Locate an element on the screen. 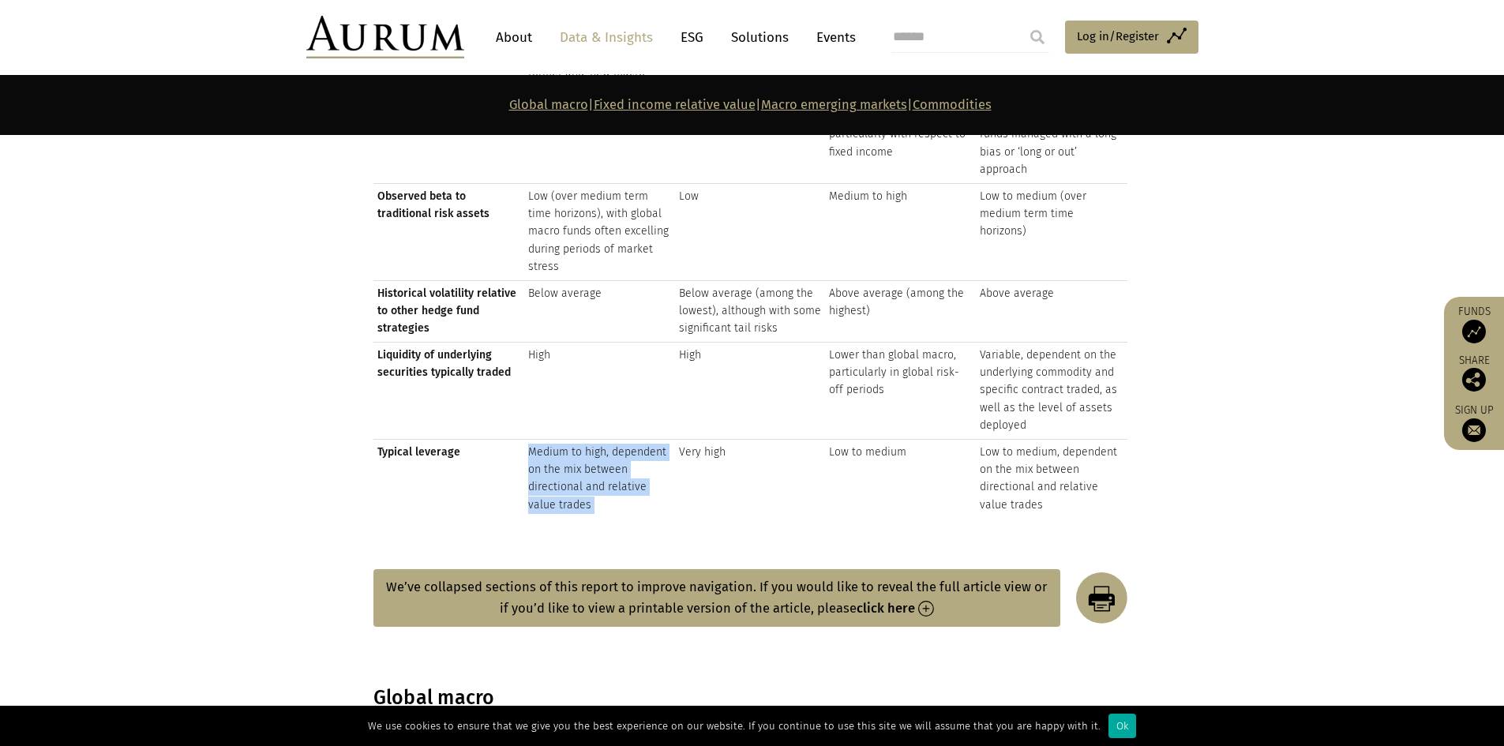 Image resolution: width=1504 pixels, height=746 pixels. td: Low (over medium term time horizons), with global macro funds often excelling during periods of m... is located at coordinates (599, 231).